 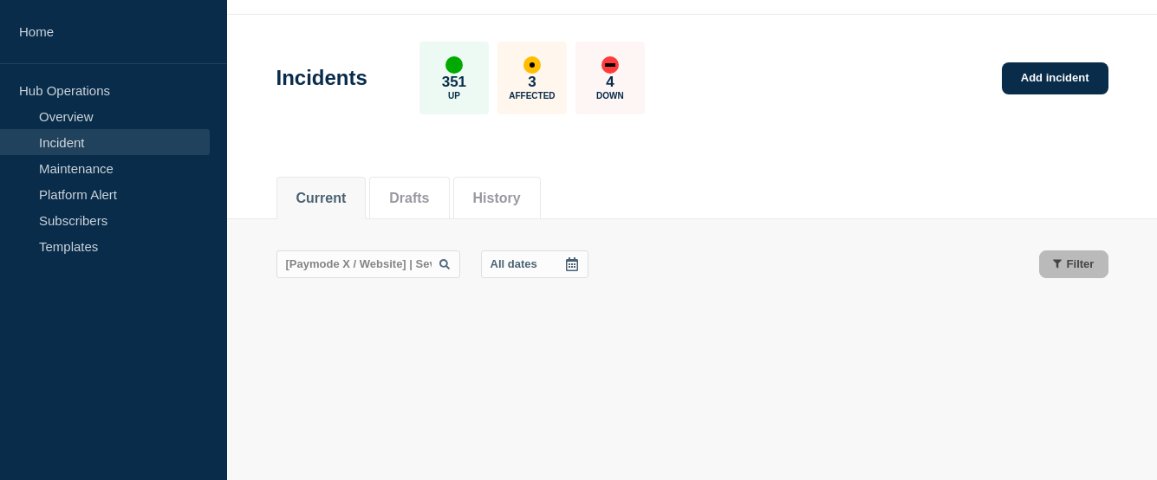 I want to click on p: 351, so click(x=454, y=82).